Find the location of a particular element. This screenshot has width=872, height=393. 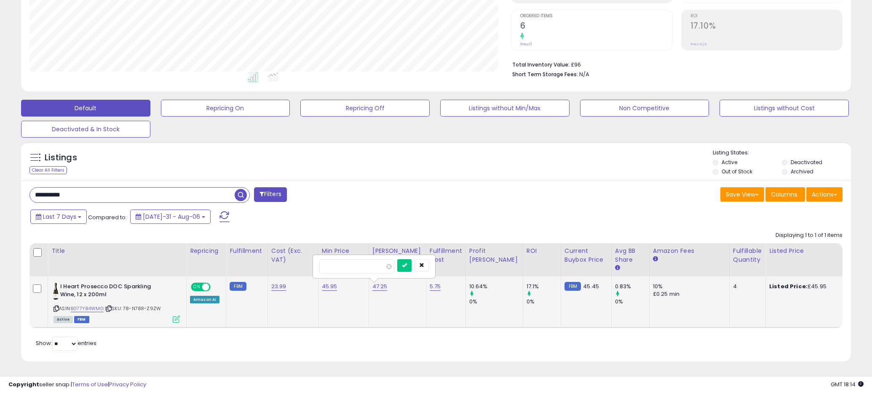

a: 5.75 is located at coordinates (435, 287).